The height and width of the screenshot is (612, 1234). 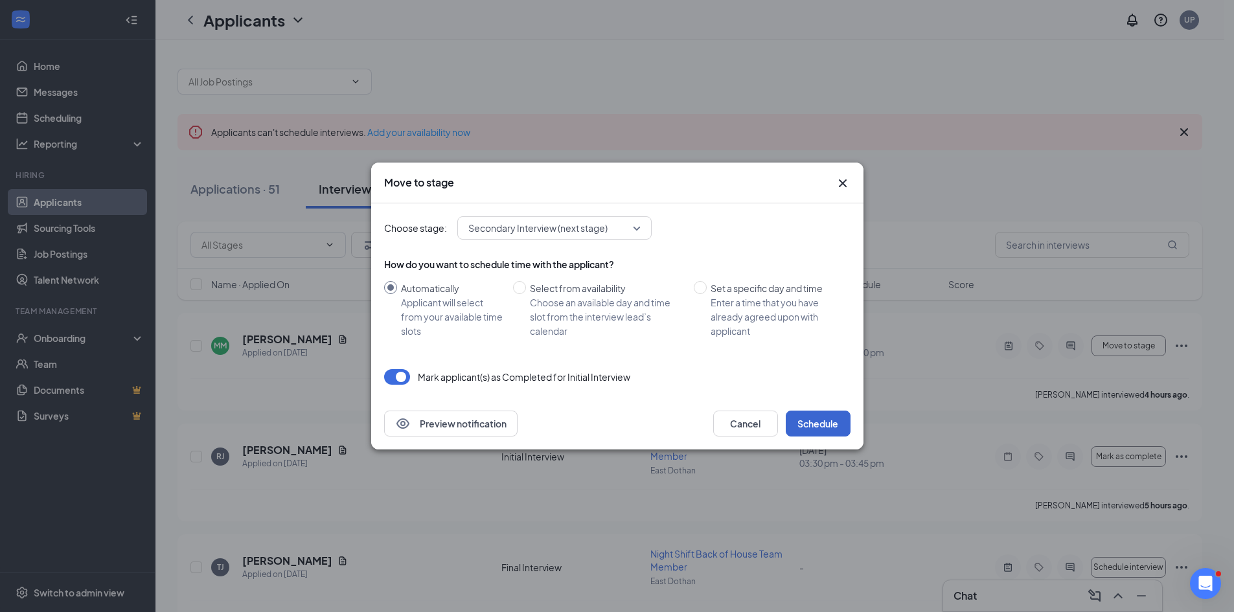 I want to click on div: How do you want to schedule time with the applicant?, so click(x=617, y=264).